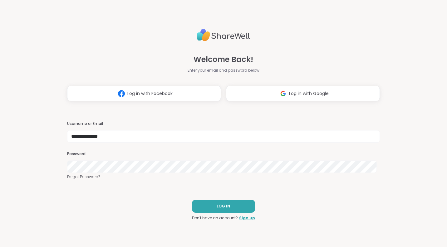 This screenshot has width=447, height=247. What do you see at coordinates (223, 60) in the screenshot?
I see `span: Welcome Back!` at bounding box center [223, 60].